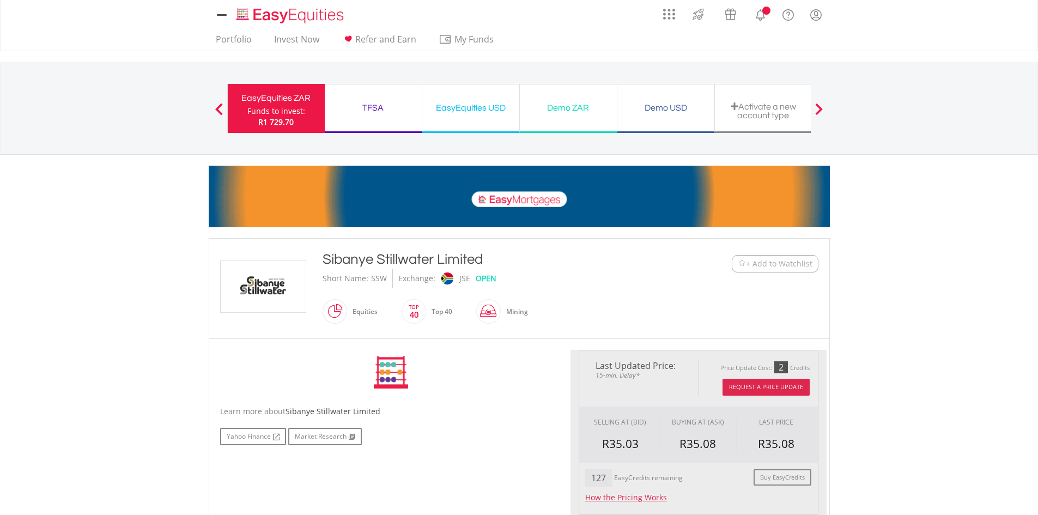 Image resolution: width=1038 pixels, height=515 pixels. I want to click on a: Notifications, so click(760, 14).